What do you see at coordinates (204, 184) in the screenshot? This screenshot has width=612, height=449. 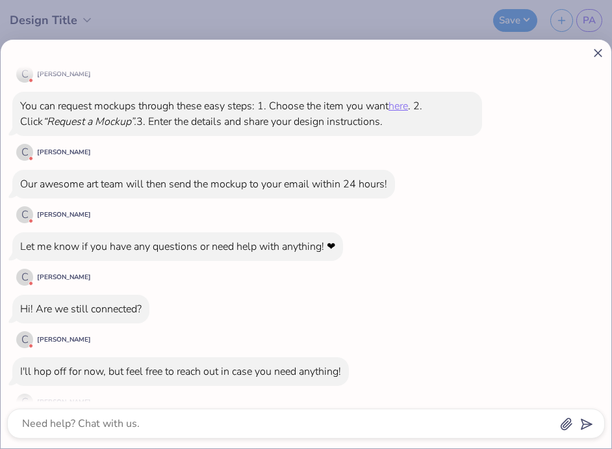 I see `div: Our awesome art team will then send the mockup to your email within 24 hours!` at bounding box center [204, 184].